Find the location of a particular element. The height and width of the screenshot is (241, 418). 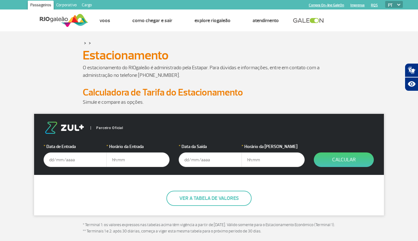

a: Como chegar e sair is located at coordinates (152, 21).